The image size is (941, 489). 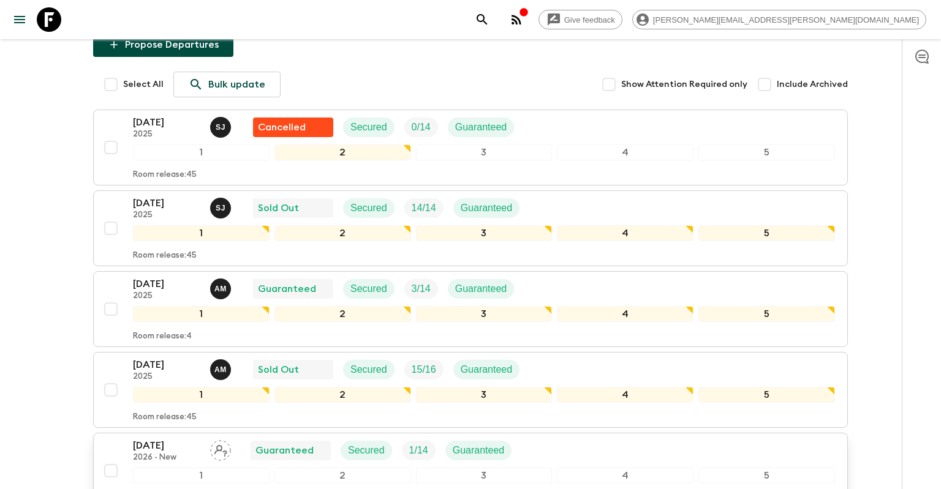 I want to click on p: 2026 - New, so click(x=167, y=458).